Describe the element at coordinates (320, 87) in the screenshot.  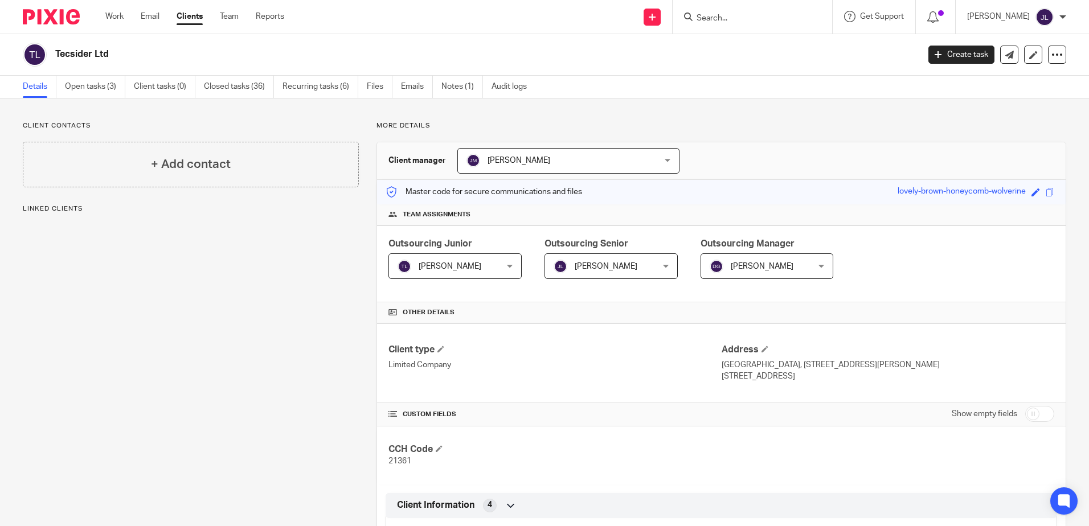
I see `a: Recurring tasks (6)` at that location.